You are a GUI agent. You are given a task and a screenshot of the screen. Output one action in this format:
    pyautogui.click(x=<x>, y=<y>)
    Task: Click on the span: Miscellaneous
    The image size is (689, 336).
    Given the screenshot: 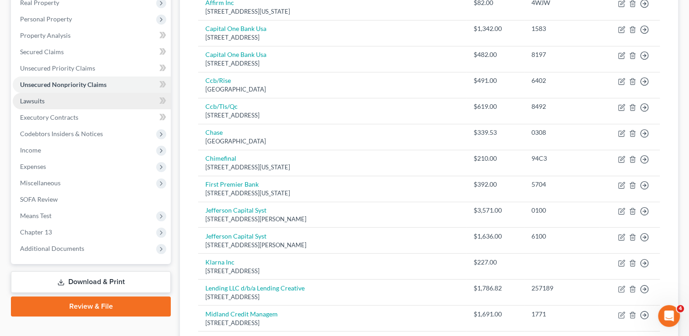 What is the action you would take?
    pyautogui.click(x=40, y=183)
    